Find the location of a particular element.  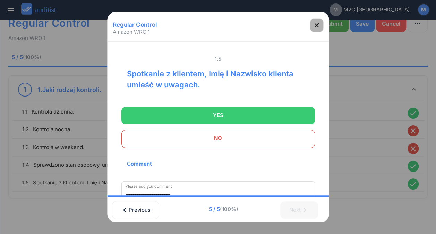

span: YES is located at coordinates (218, 115).